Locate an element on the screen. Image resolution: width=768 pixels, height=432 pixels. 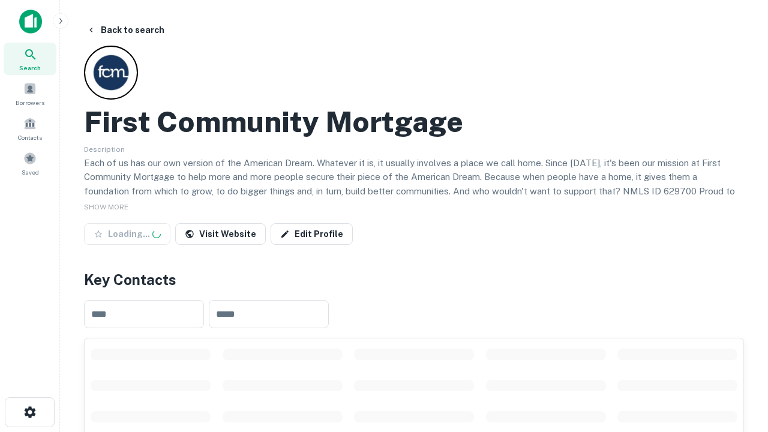
a: Edit Profile is located at coordinates (311, 234).